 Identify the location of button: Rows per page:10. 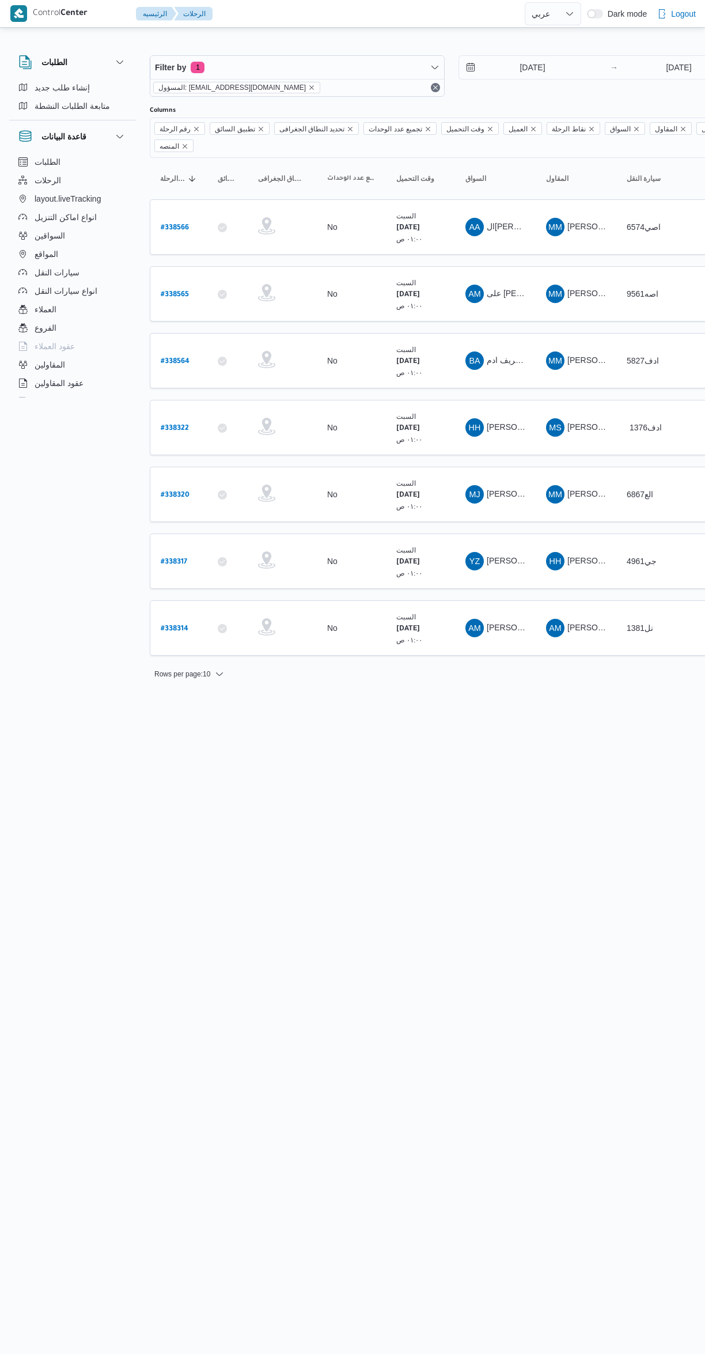
(189, 674).